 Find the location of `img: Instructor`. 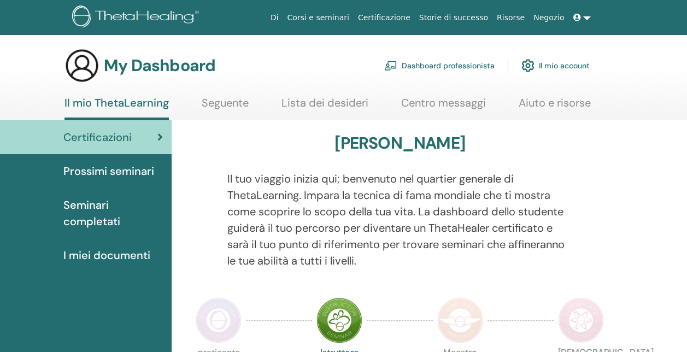

img: Instructor is located at coordinates (339, 320).